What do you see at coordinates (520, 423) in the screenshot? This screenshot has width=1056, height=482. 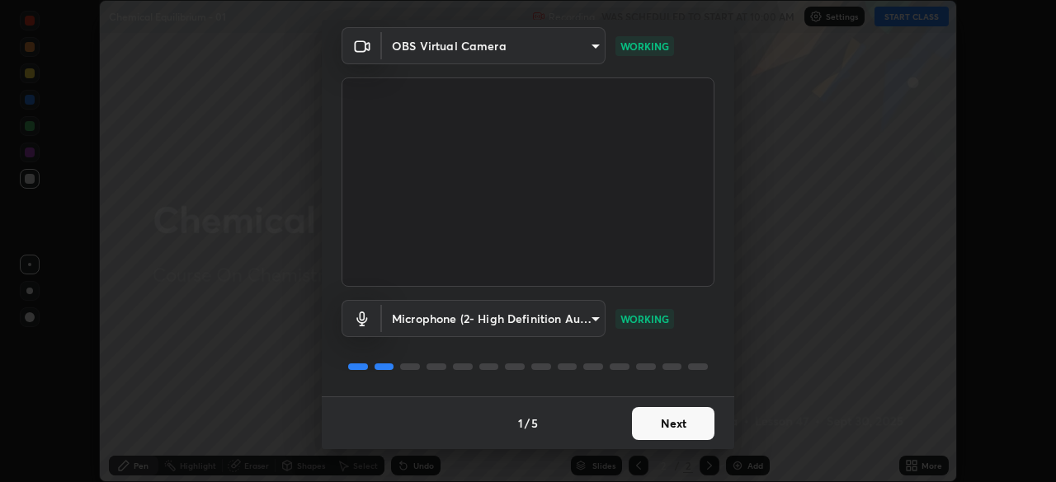 I see `h4: 1` at bounding box center [520, 423].